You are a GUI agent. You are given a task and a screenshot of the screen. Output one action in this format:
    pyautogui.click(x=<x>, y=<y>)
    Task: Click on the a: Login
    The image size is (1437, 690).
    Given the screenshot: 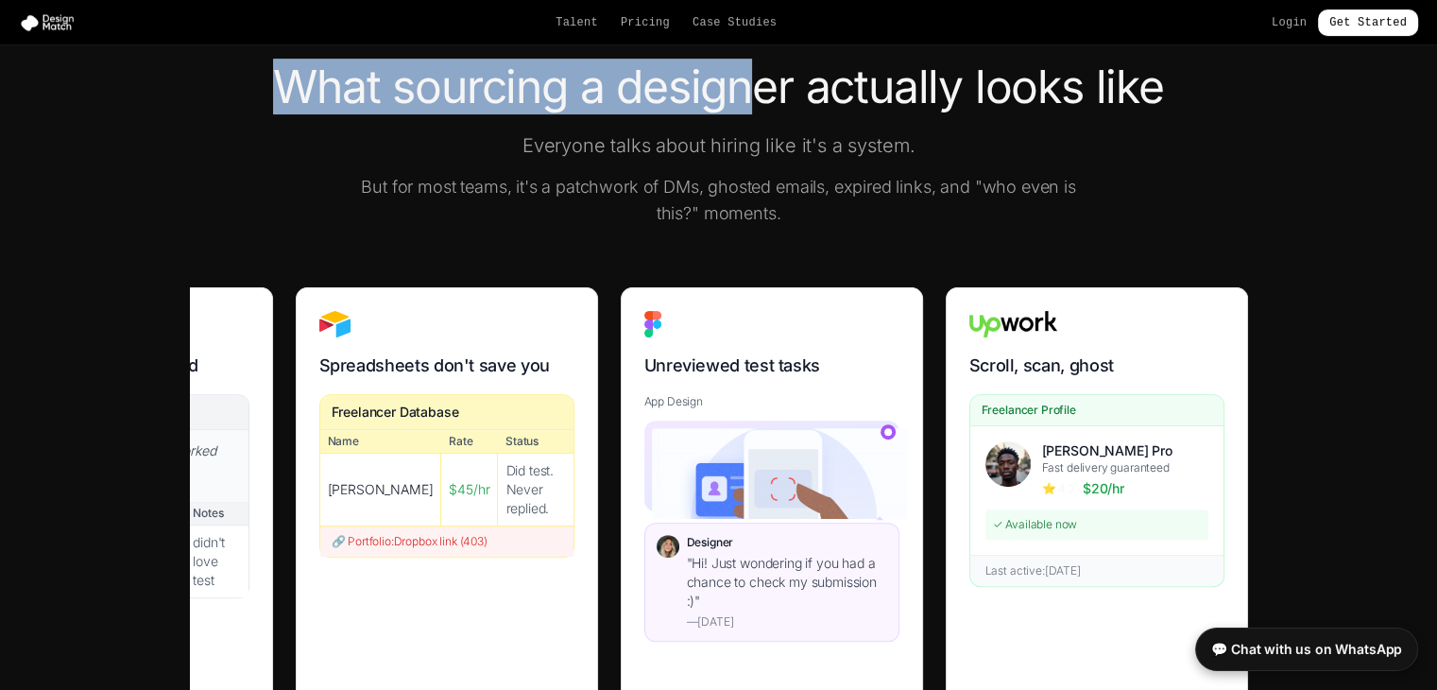 What is the action you would take?
    pyautogui.click(x=1289, y=23)
    